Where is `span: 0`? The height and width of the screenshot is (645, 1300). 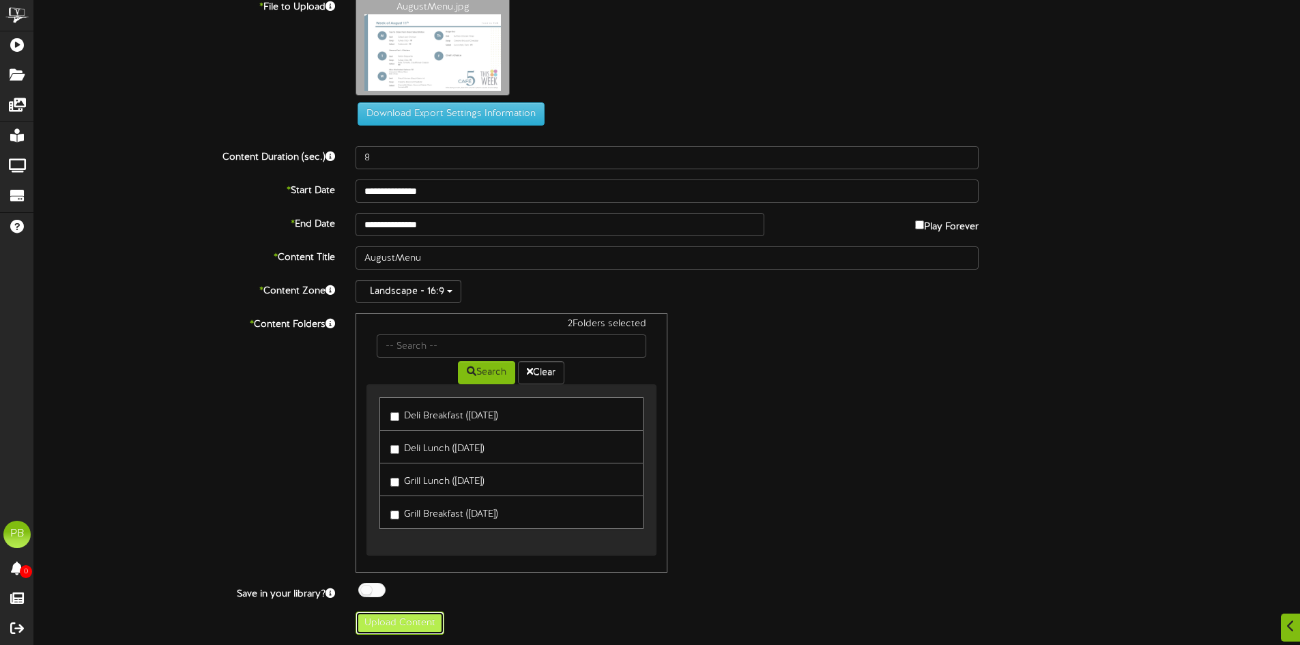 span: 0 is located at coordinates (26, 571).